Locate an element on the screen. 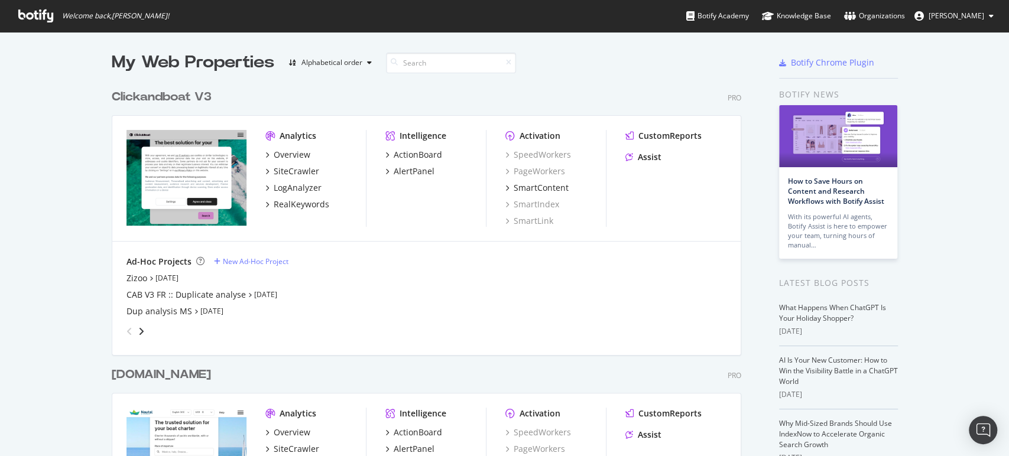  div: With its powerful AI agents, Botify Assist is here to empower your team, turning hours of manual… is located at coordinates (838, 231).